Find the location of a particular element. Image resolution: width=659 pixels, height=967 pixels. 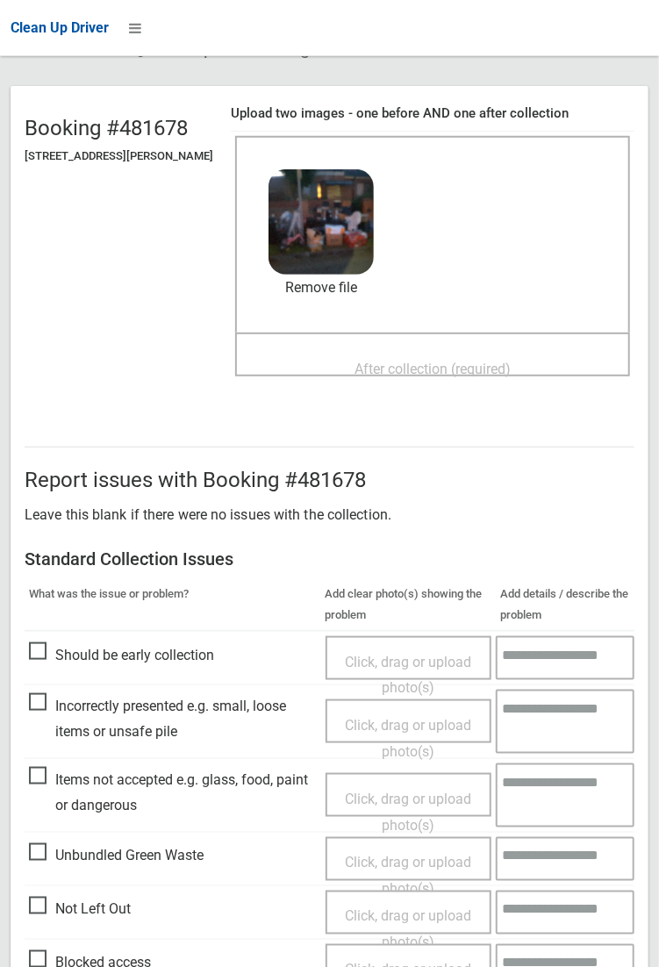

th: What was the issue or problem? is located at coordinates (173, 605).